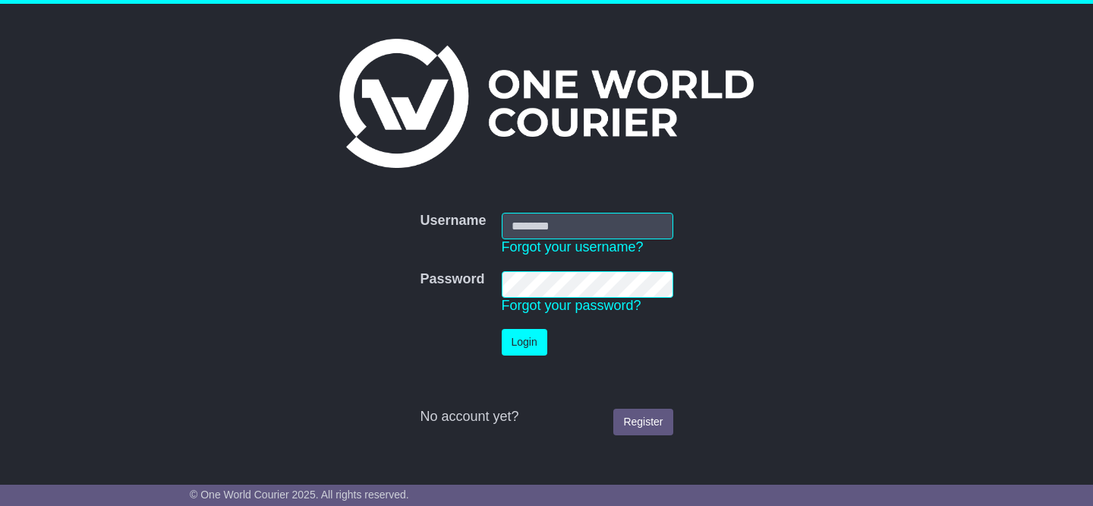 The image size is (1093, 506). Describe the element at coordinates (643, 421) in the screenshot. I see `a: Register` at that location.